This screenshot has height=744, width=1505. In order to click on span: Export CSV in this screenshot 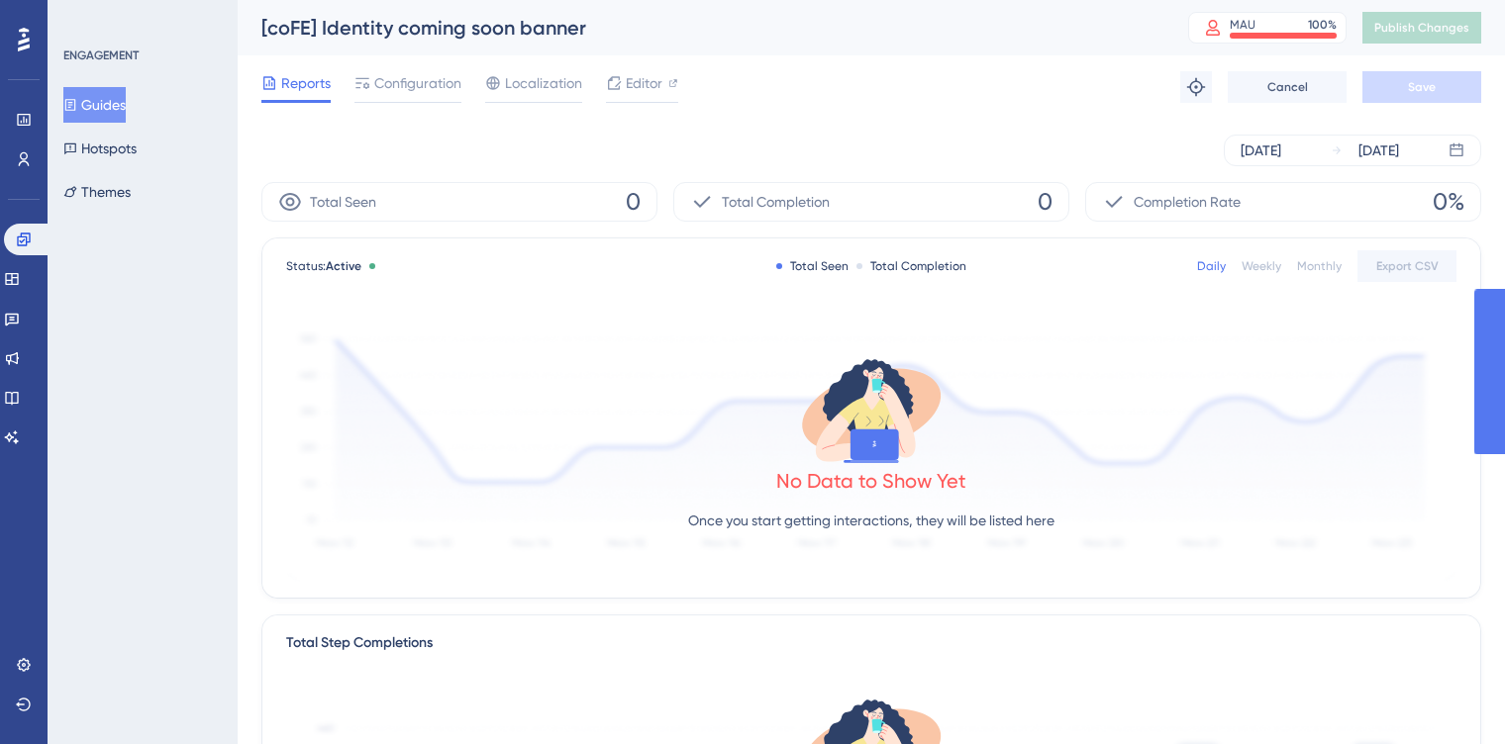, I will do `click(1407, 266)`.